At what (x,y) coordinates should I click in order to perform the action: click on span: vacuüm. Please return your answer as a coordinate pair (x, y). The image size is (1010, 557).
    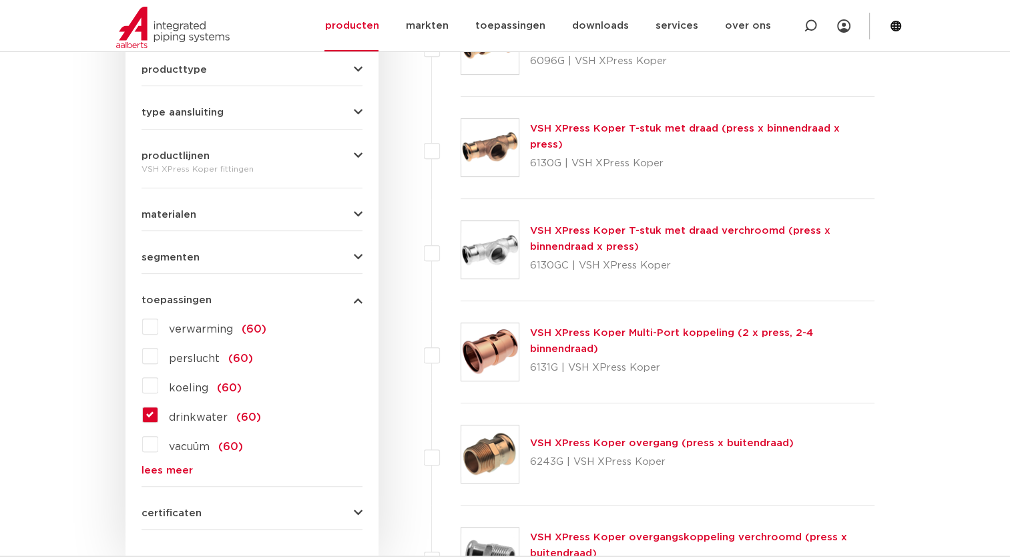
    Looking at the image, I should click on (189, 447).